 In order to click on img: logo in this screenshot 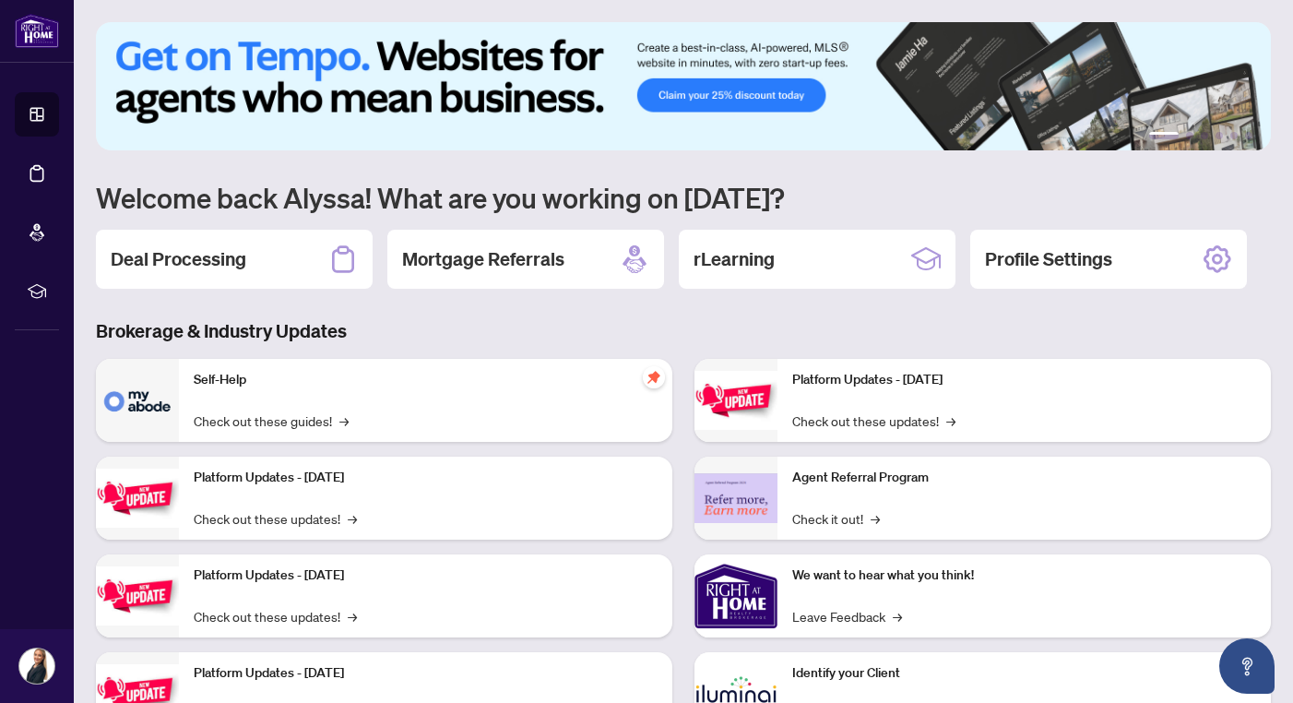, I will do `click(37, 30)`.